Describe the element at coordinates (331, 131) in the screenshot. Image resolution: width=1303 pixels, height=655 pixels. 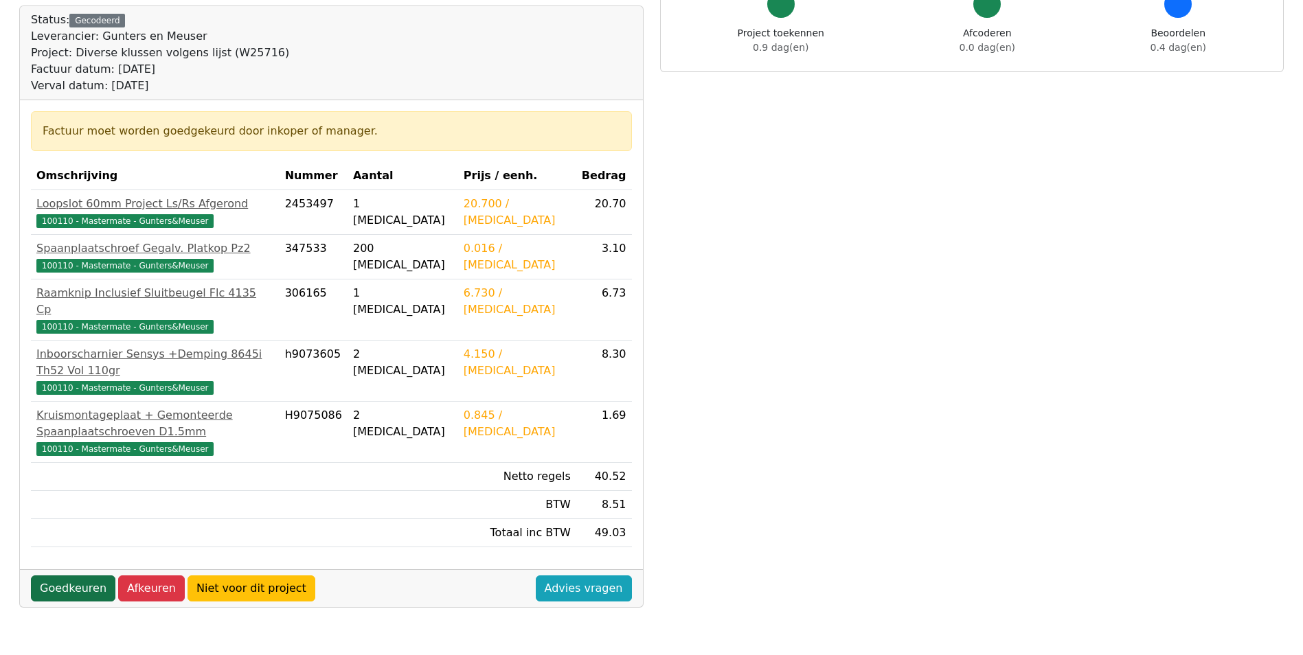
I see `div: Factuur moet worden goedgekeurd door inkoper of manager.` at that location.